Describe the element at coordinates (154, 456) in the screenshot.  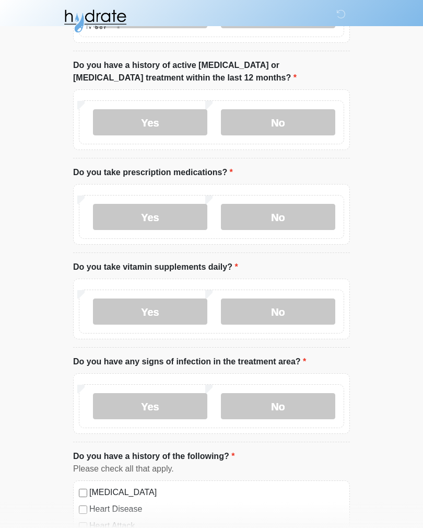
I see `label: Do you have a history of the following?` at that location.